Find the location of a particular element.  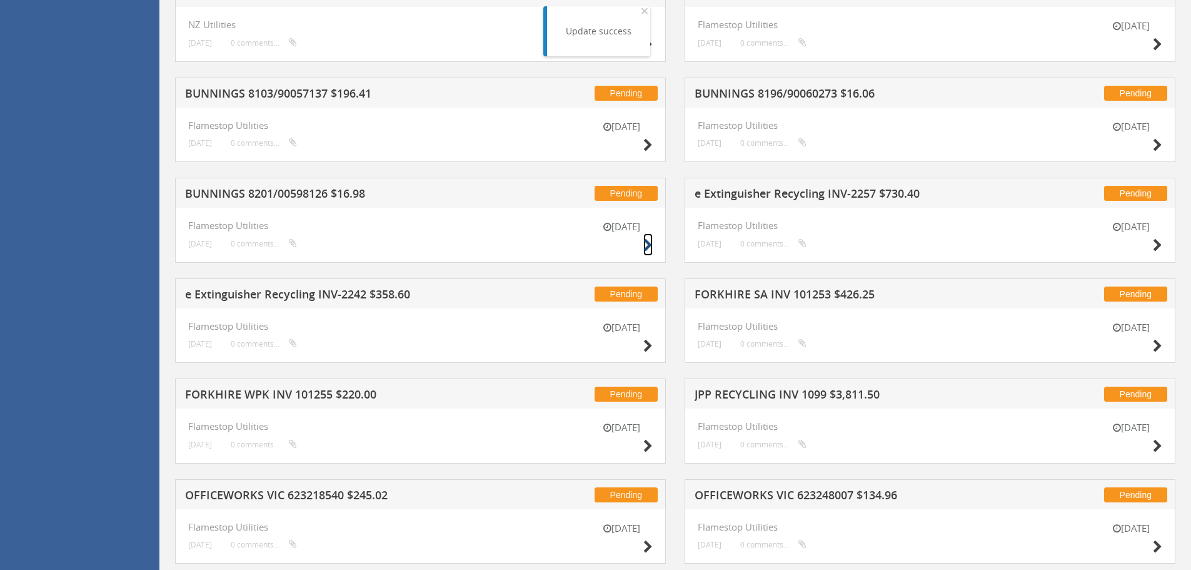

h5: JPP RECYCLING INV 1099 $3,811.50 is located at coordinates (859, 396).